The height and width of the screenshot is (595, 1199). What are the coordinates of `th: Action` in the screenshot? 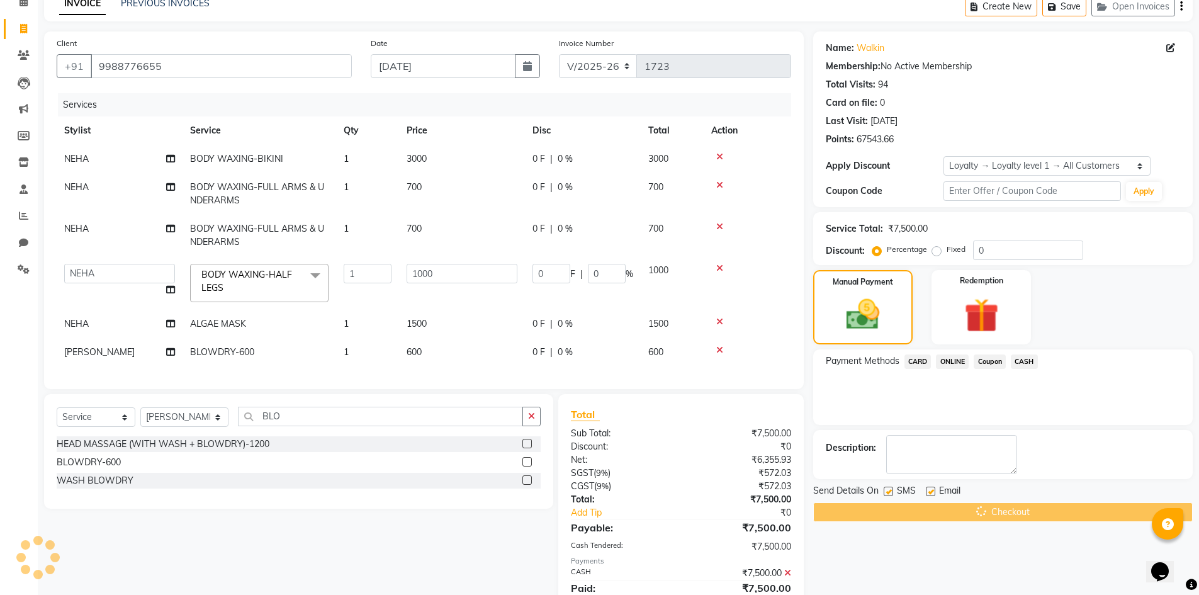 It's located at (747, 130).